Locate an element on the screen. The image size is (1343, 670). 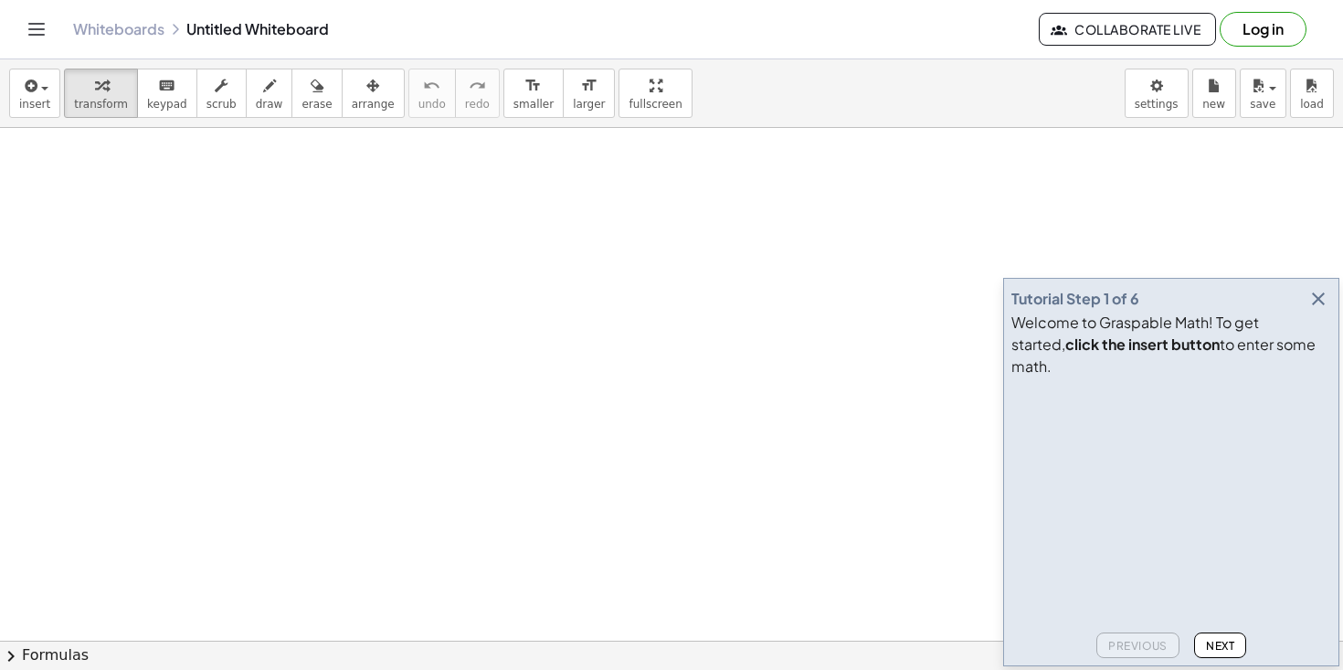
button: undoundo is located at coordinates (432, 93).